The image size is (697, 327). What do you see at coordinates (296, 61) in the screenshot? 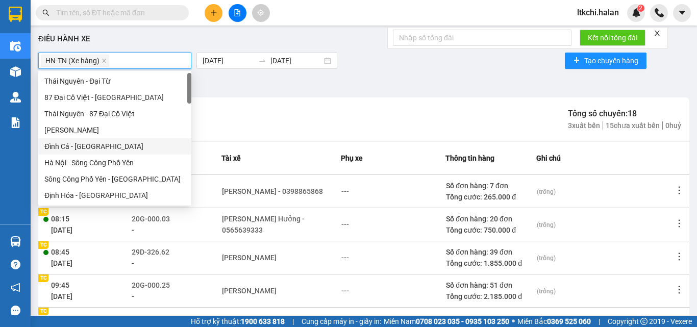
I see `input: Ngày kết thúc` at bounding box center [296, 61].